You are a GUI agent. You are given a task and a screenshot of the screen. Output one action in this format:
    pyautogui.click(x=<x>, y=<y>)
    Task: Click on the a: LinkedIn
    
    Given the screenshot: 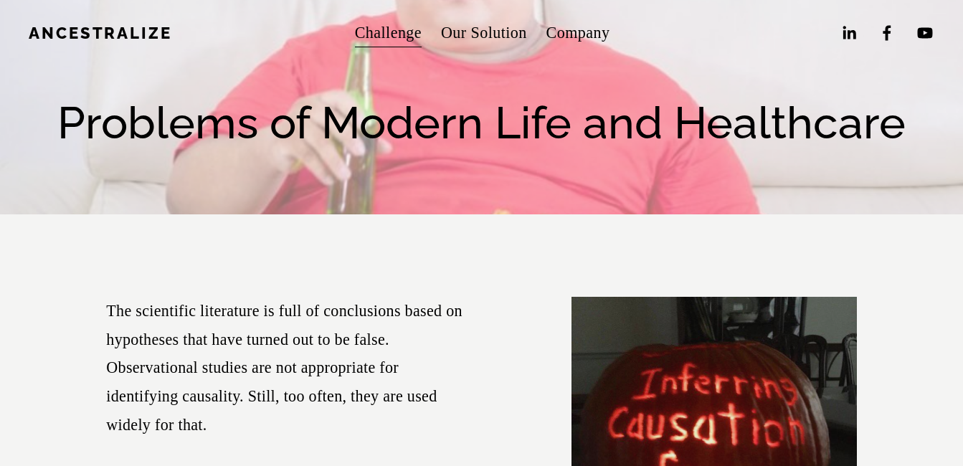 What is the action you would take?
    pyautogui.click(x=849, y=33)
    